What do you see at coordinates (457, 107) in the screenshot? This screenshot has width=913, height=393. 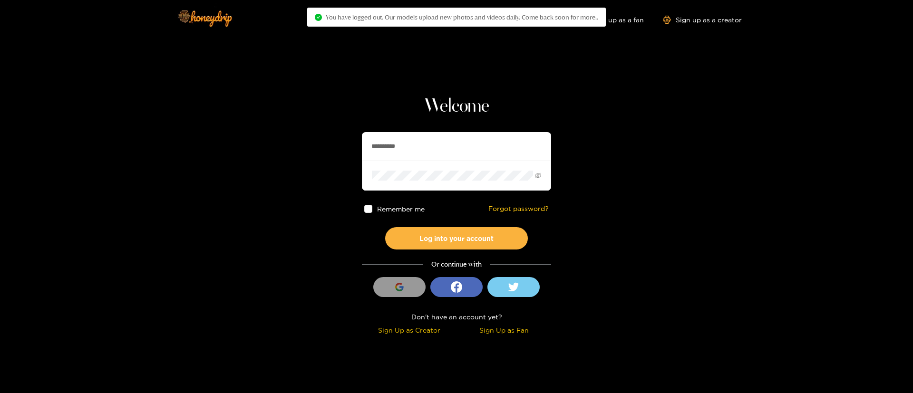 I see `h1: Welcome` at bounding box center [457, 107].